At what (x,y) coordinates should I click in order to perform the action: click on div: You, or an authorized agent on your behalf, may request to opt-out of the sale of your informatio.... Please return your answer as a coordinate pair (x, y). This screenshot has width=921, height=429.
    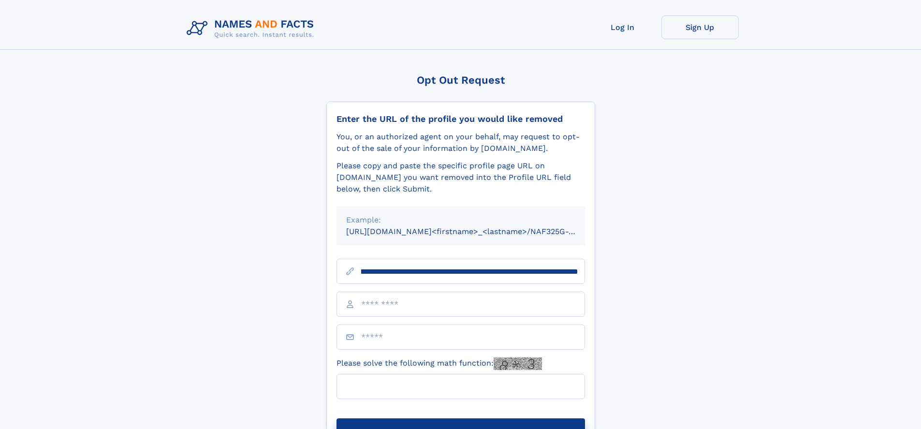
    Looking at the image, I should click on (461, 143).